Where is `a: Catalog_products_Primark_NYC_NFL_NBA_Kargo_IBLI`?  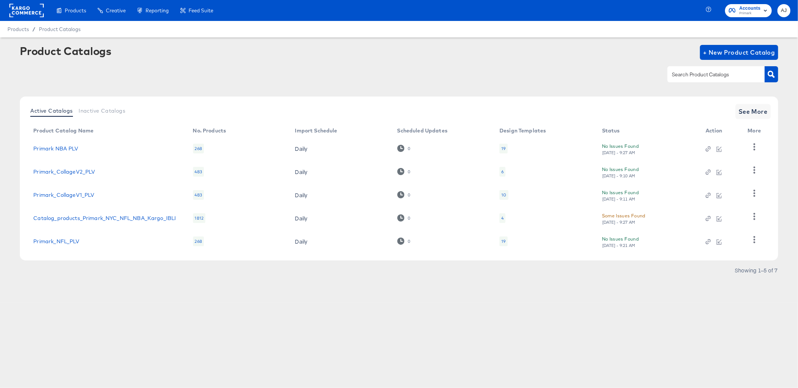
a: Catalog_products_Primark_NYC_NFL_NBA_Kargo_IBLI is located at coordinates (104, 218).